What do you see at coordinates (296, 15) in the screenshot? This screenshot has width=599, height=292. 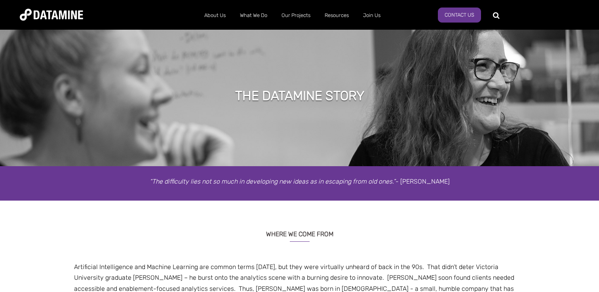 I see `a: Our Projects` at bounding box center [296, 15].